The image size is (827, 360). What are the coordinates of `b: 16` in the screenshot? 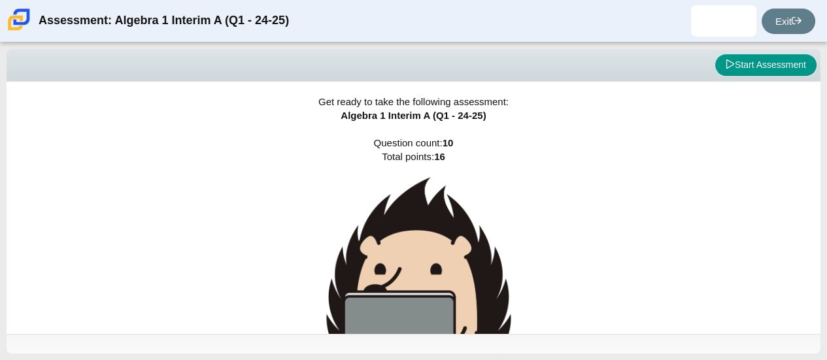 It's located at (439, 156).